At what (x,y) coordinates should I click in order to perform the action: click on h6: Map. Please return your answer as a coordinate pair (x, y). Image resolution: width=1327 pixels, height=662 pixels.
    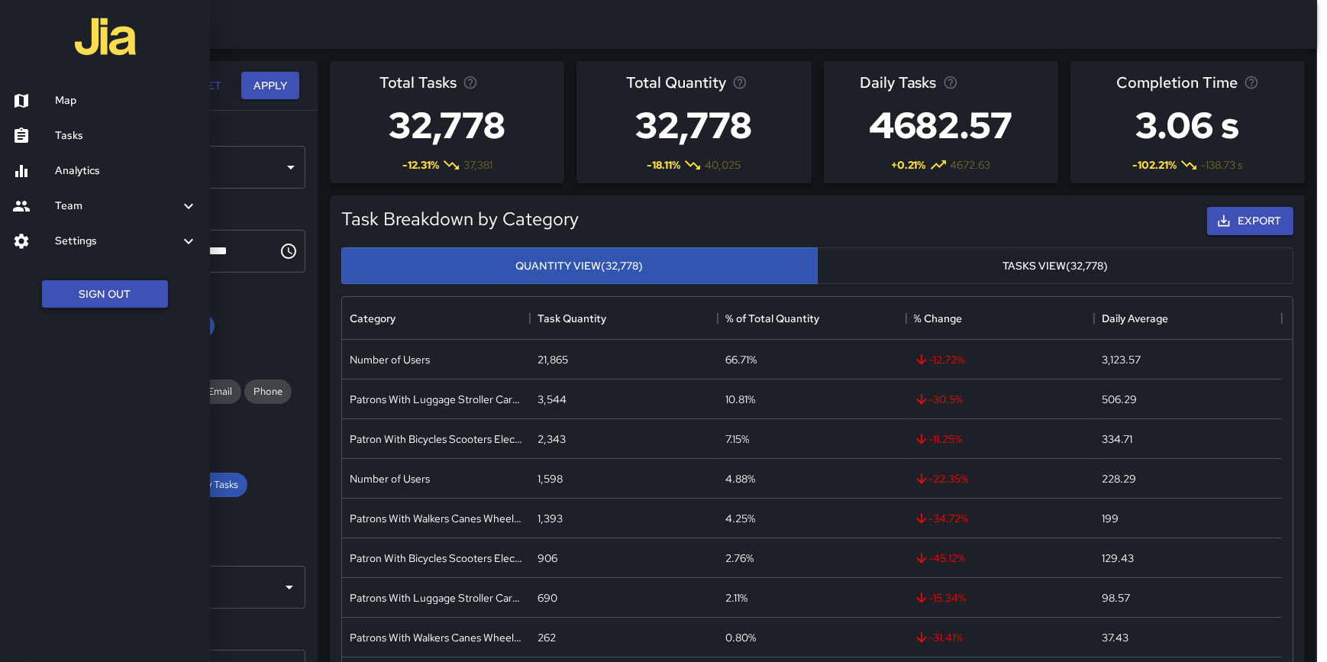
    Looking at the image, I should click on (126, 101).